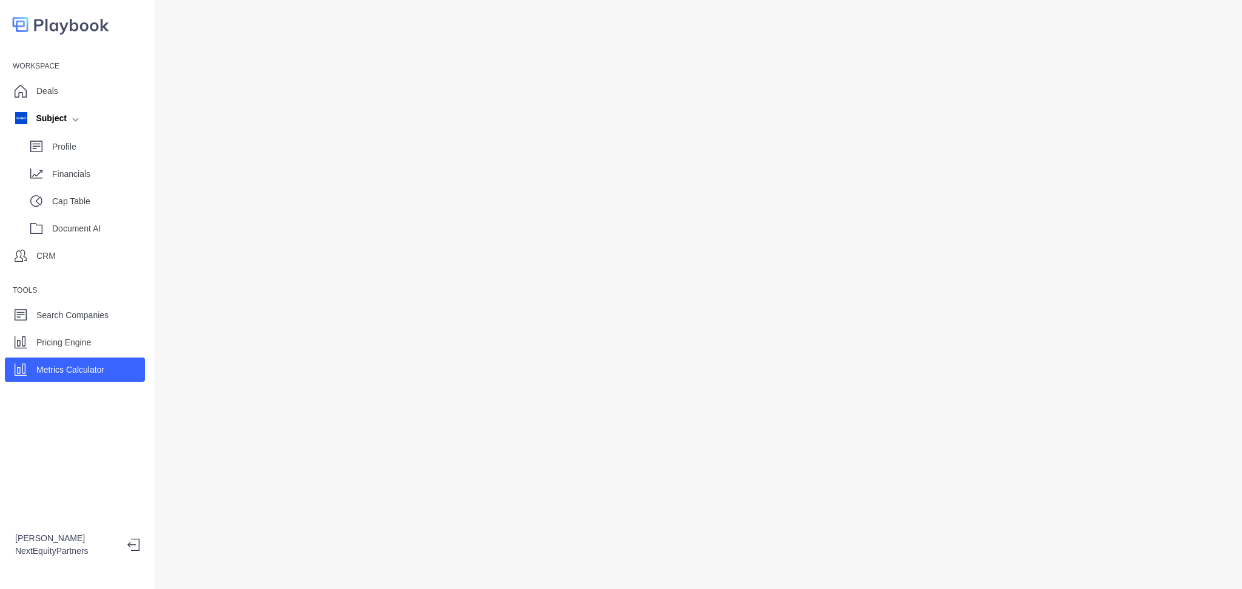 The width and height of the screenshot is (1242, 589). I want to click on p: Metrics Calculator, so click(70, 370).